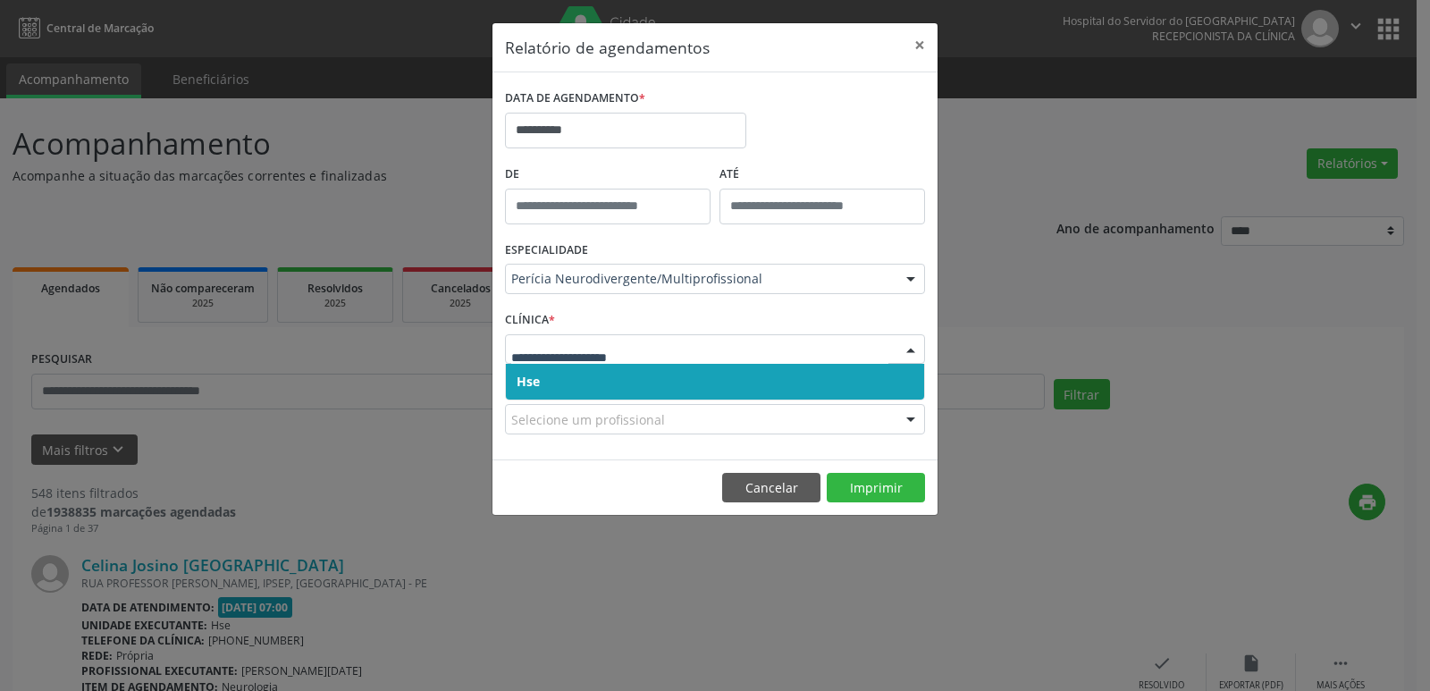  I want to click on label: DATA DE AGENDAMENTO, so click(575, 98).